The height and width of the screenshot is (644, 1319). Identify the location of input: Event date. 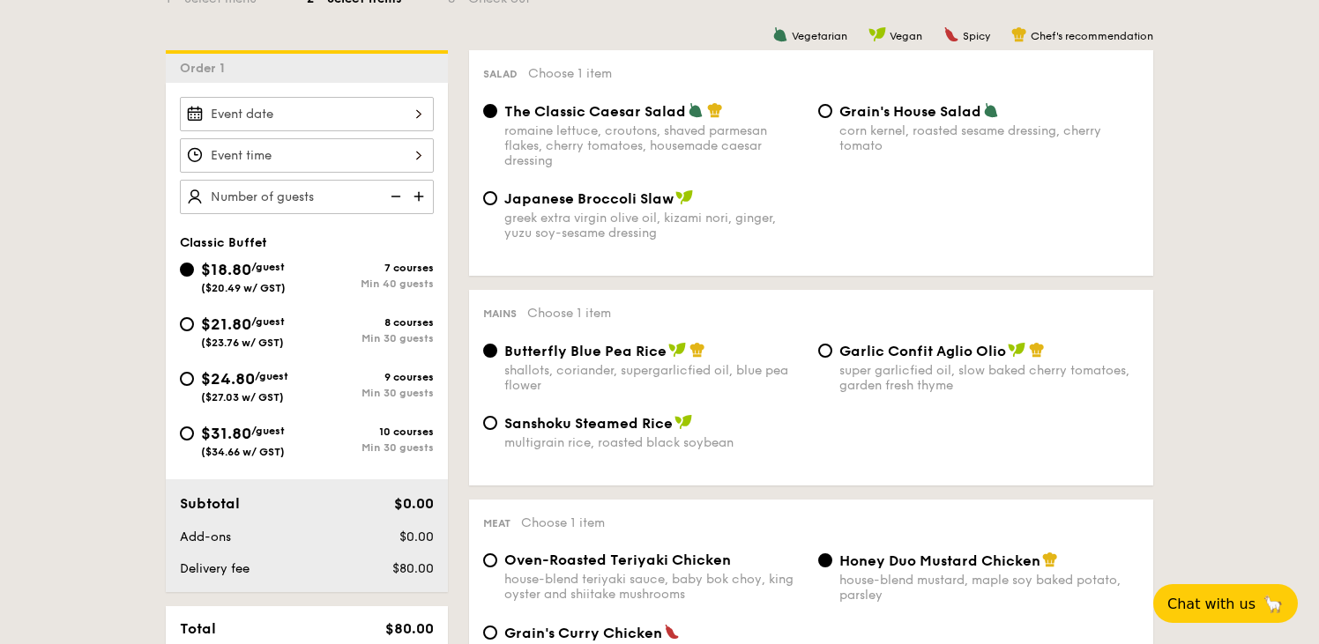
(307, 114).